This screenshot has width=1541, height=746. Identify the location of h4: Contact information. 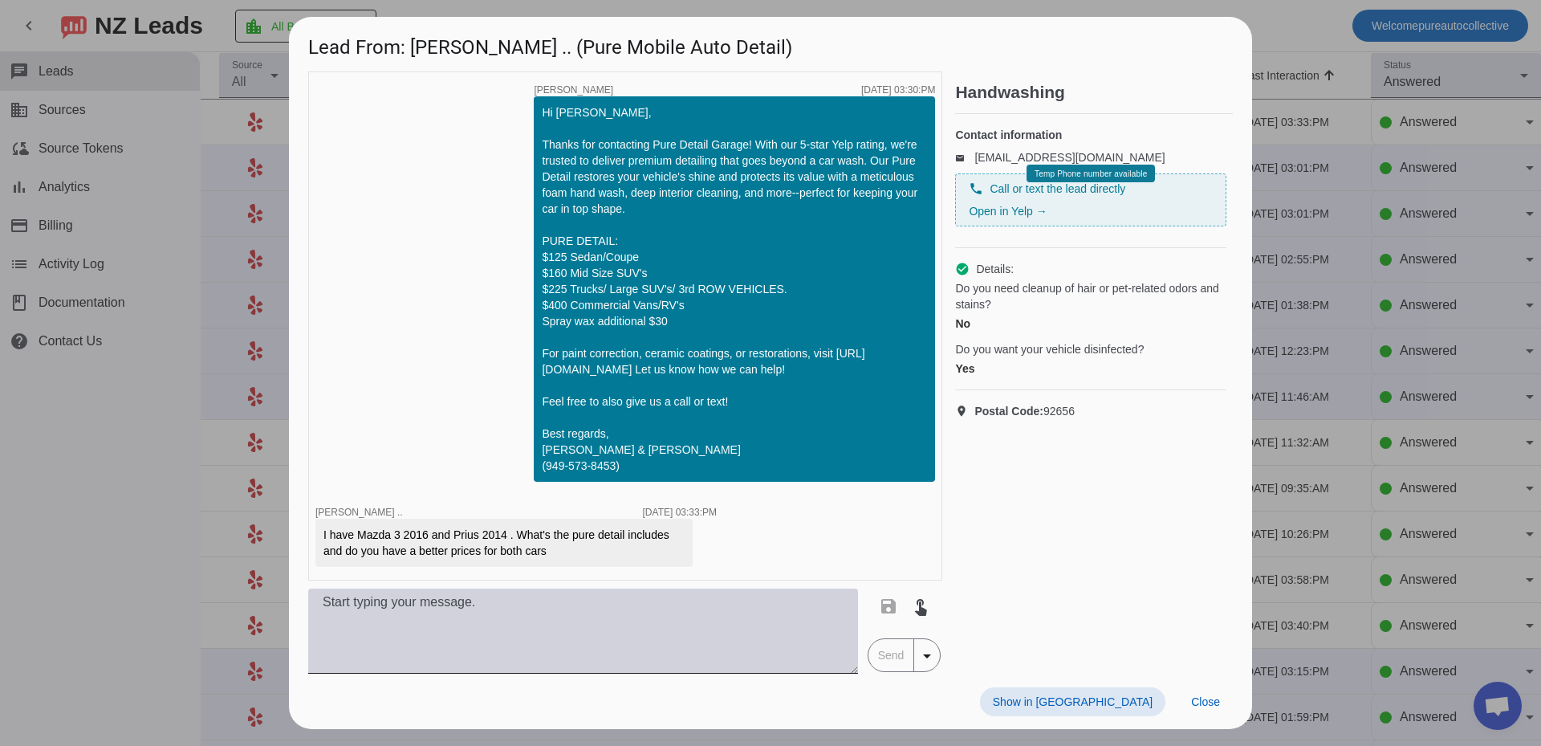
(1091, 135).